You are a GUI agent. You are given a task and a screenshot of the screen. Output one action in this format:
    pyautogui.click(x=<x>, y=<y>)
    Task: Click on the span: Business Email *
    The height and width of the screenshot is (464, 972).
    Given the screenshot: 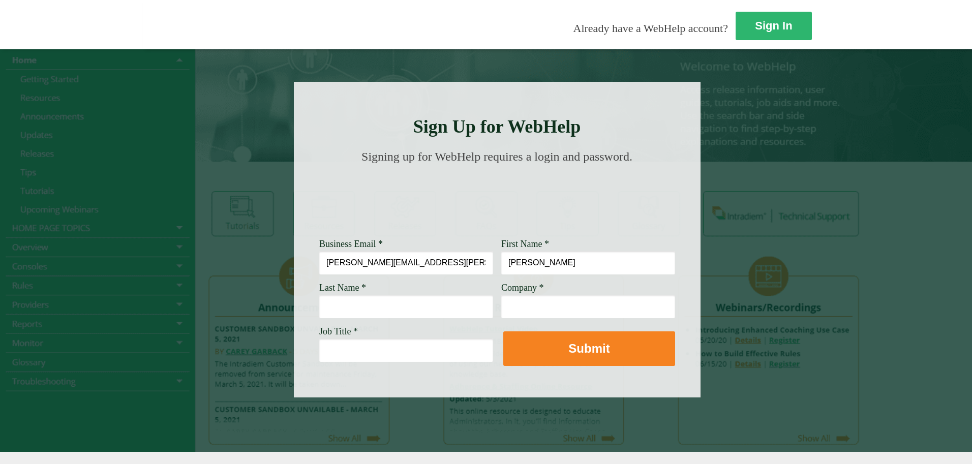 What is the action you would take?
    pyautogui.click(x=351, y=244)
    